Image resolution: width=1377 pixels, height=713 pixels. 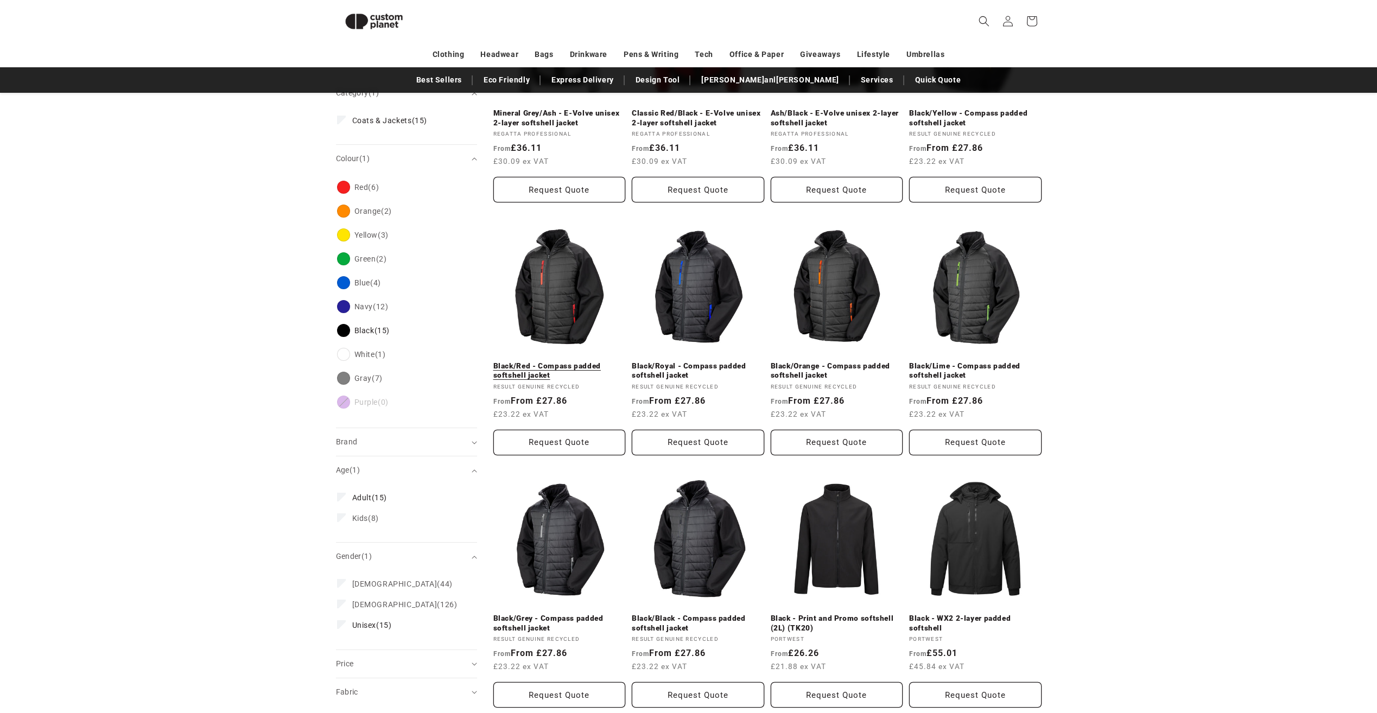 What do you see at coordinates (360, 519) in the screenshot?
I see `span: Kids` at bounding box center [360, 519].